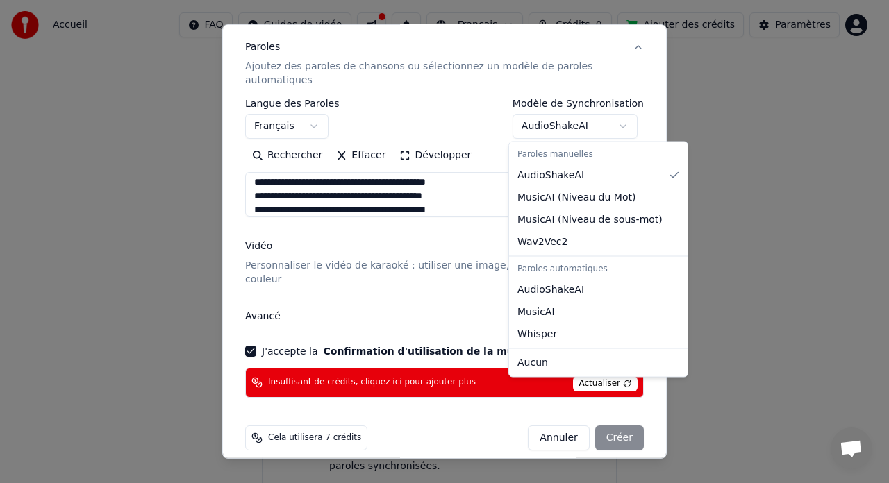 The image size is (889, 483). What do you see at coordinates (542, 242) in the screenshot?
I see `span: Wav2Vec2` at bounding box center [542, 242].